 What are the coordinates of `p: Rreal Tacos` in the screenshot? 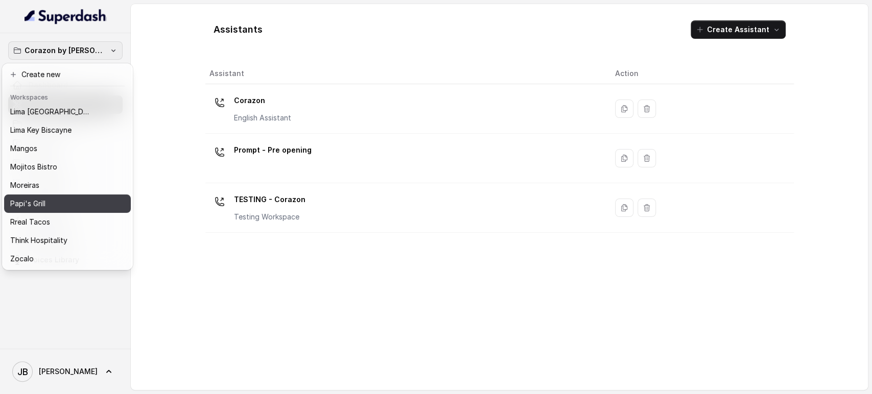 It's located at (30, 222).